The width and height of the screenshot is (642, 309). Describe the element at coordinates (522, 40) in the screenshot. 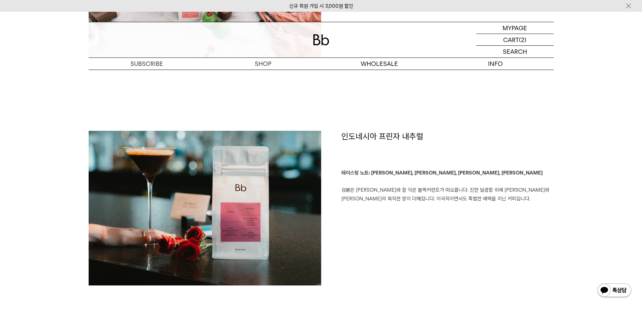

I see `p: (2)` at that location.